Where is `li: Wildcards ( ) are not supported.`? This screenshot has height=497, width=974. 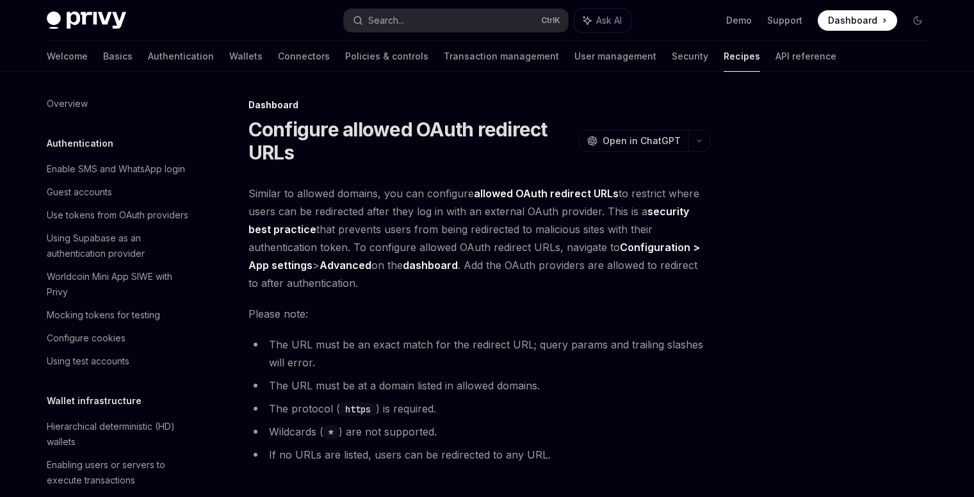
li: Wildcards ( ) are not supported. is located at coordinates (479, 432).